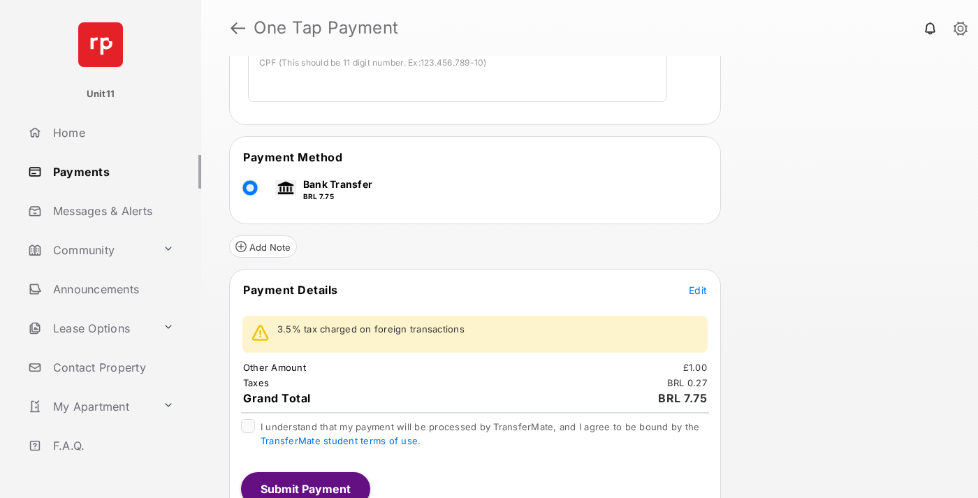 This screenshot has width=978, height=498. What do you see at coordinates (371, 330) in the screenshot?
I see `p: 3.5% tax charged on foreign transactions` at bounding box center [371, 330].